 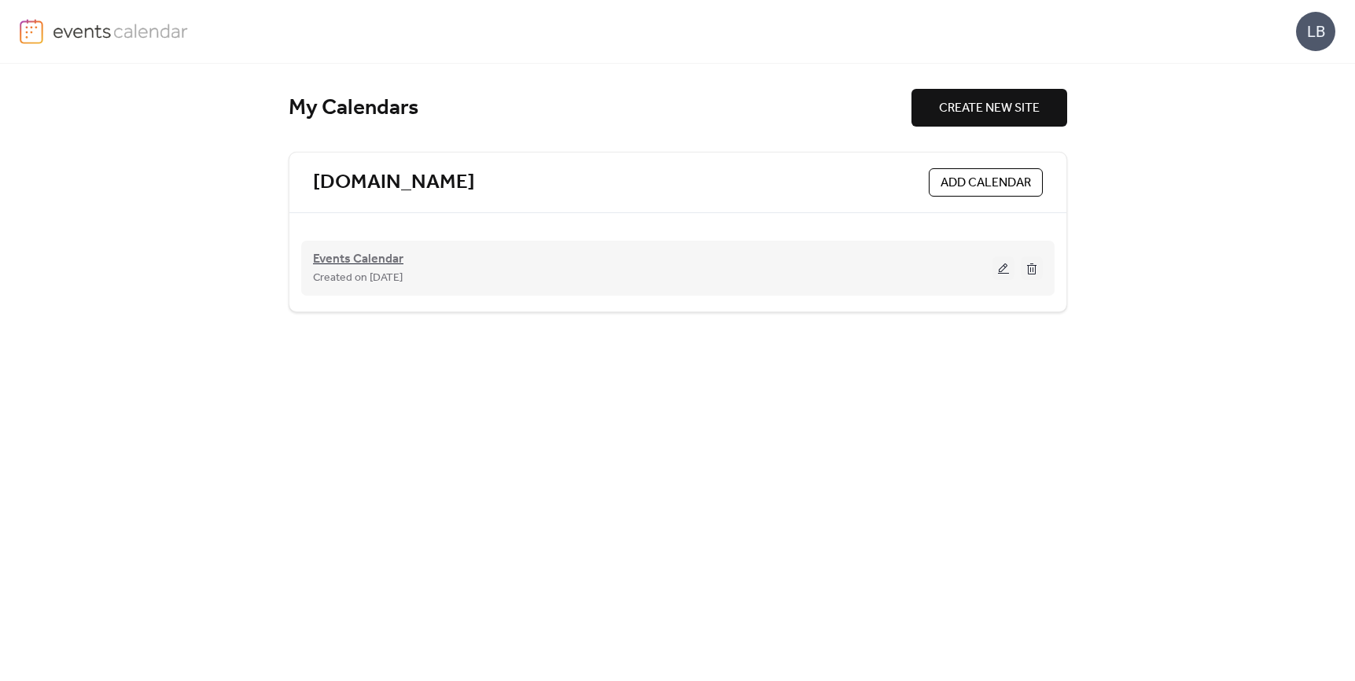 I want to click on span: Events Calendar, so click(x=358, y=260).